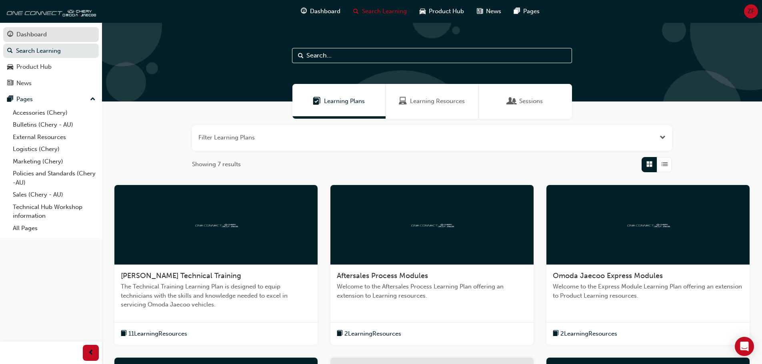  Describe the element at coordinates (93, 100) in the screenshot. I see `span: up-icon` at that location.